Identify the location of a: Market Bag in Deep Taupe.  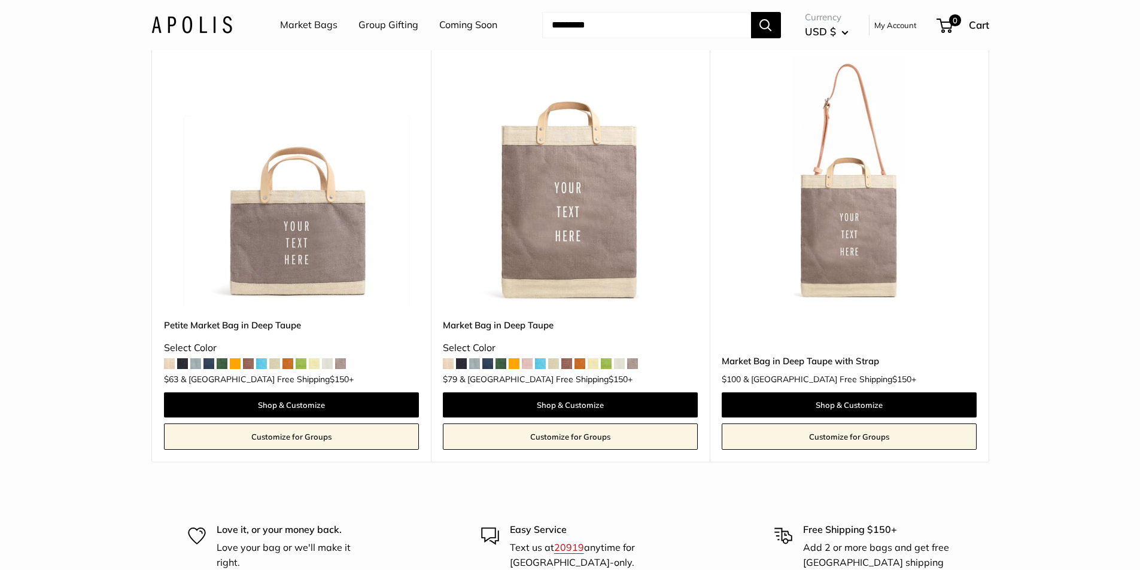
(570, 325).